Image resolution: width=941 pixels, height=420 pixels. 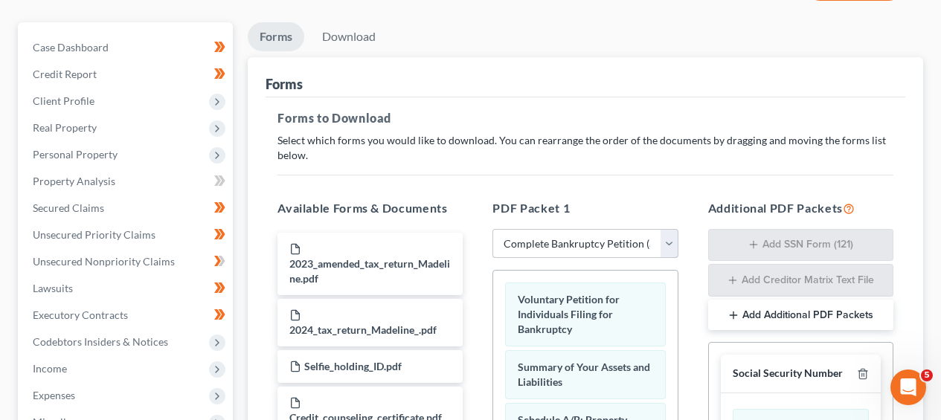 What do you see at coordinates (801, 316) in the screenshot?
I see `button: Add Additional PDF Packets` at bounding box center [801, 316].